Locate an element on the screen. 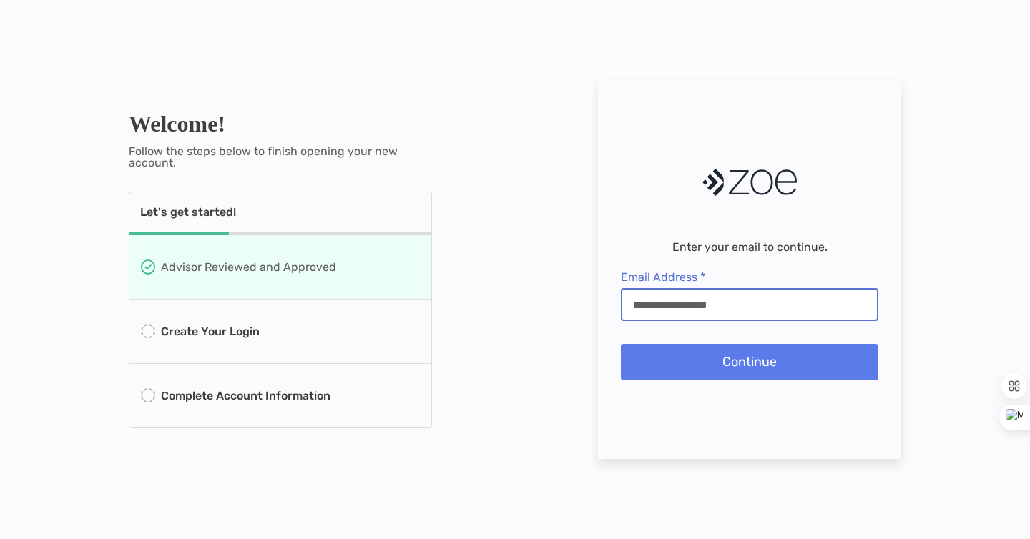 The height and width of the screenshot is (539, 1030). p: Complete Account Information is located at coordinates (245, 396).